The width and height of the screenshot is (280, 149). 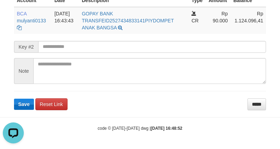 What do you see at coordinates (13, 13) in the screenshot?
I see `button: Open LiveChat chat widget` at bounding box center [13, 13].